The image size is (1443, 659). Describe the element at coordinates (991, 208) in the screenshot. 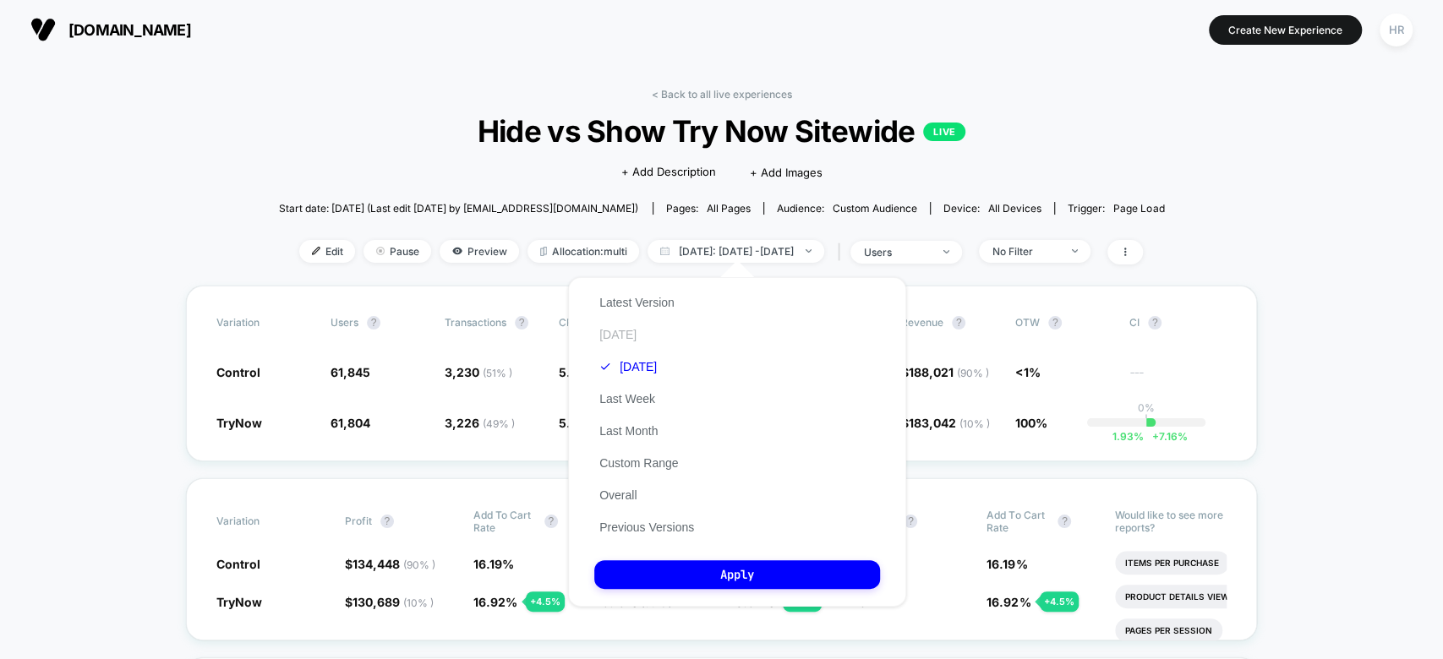

I see `span: Device:` at that location.